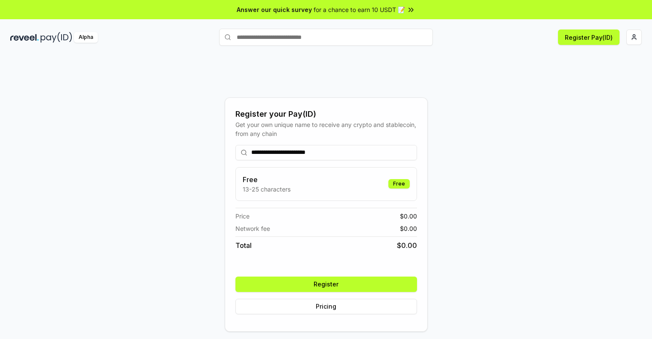 This screenshot has height=339, width=652. Describe the element at coordinates (267, 179) in the screenshot. I see `h3: Free` at that location.